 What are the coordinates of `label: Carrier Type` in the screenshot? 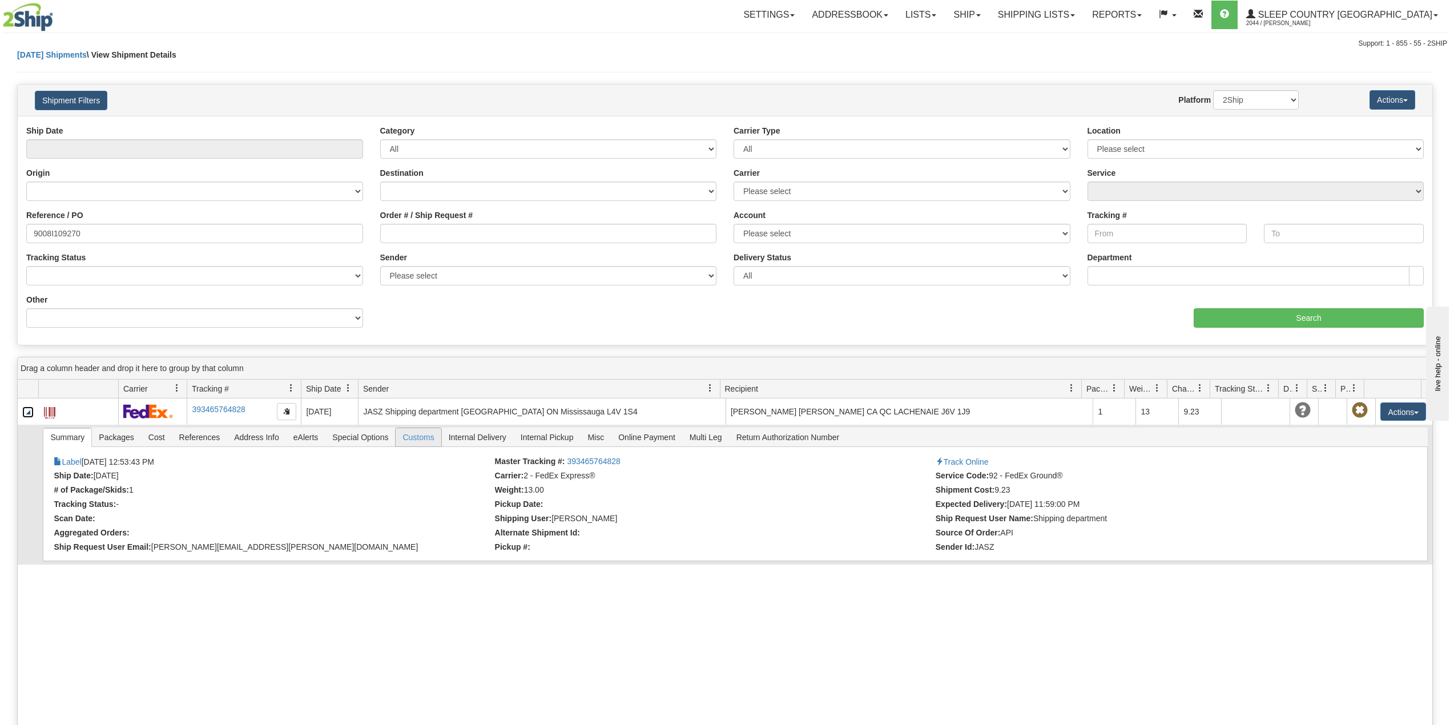 It's located at (756, 131).